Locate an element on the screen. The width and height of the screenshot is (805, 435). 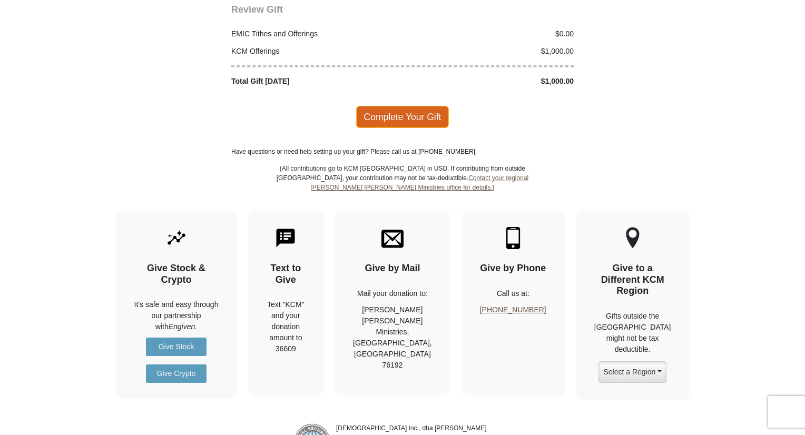
a: Give Crypto is located at coordinates (176, 373).